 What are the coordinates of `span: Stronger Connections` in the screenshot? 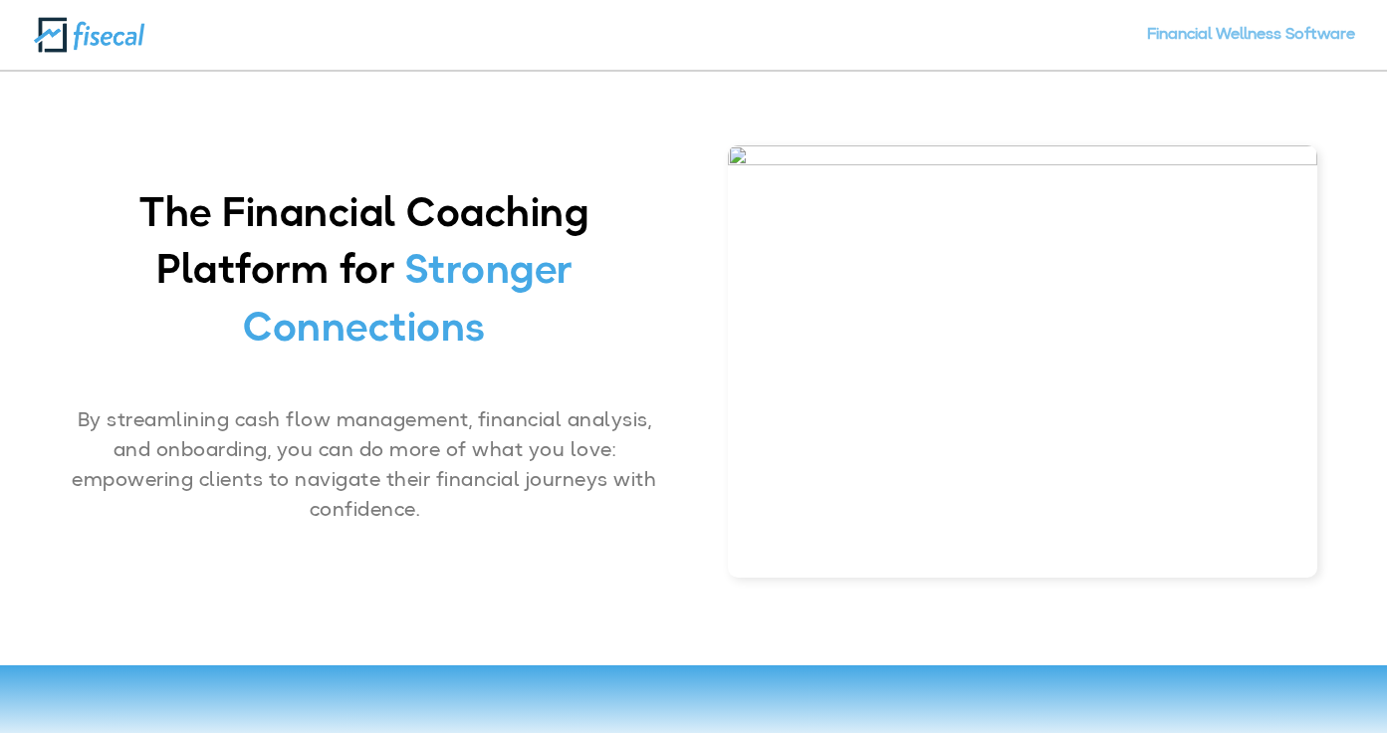 It's located at (407, 302).